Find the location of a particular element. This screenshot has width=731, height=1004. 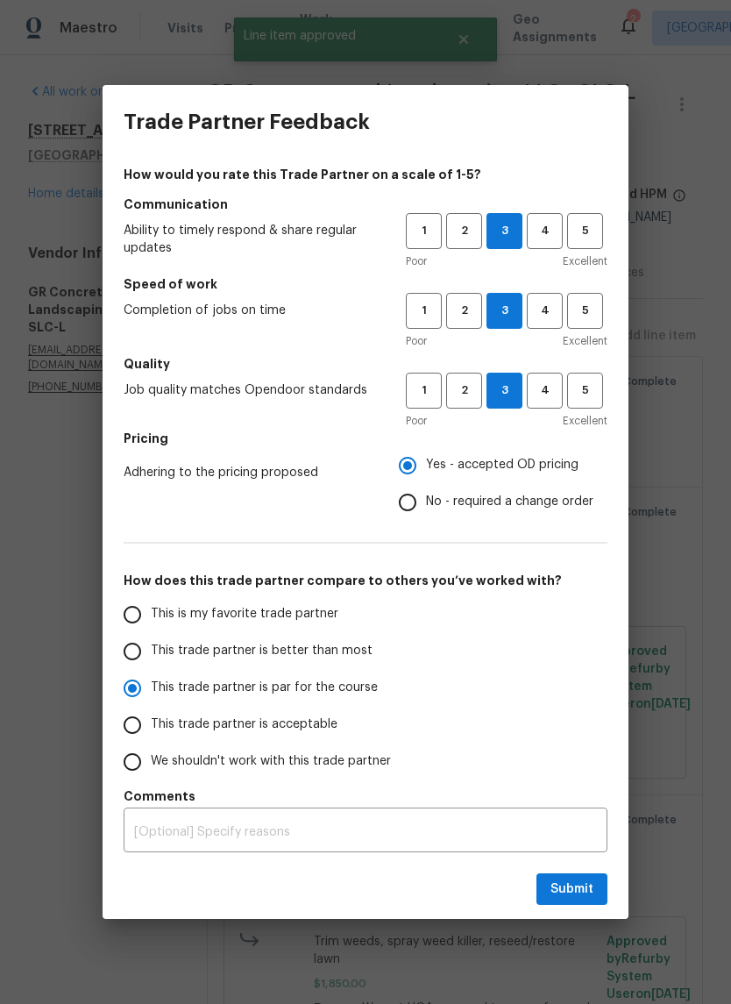

span: Yes - accepted OD pricing is located at coordinates (502, 465).